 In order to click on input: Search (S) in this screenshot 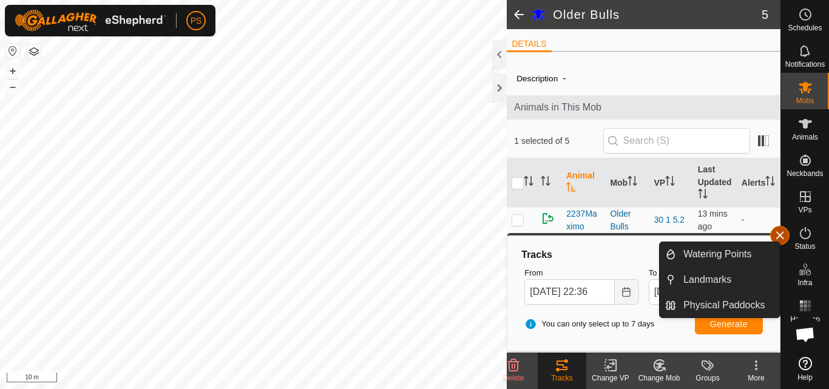, I will do `click(676, 141)`.